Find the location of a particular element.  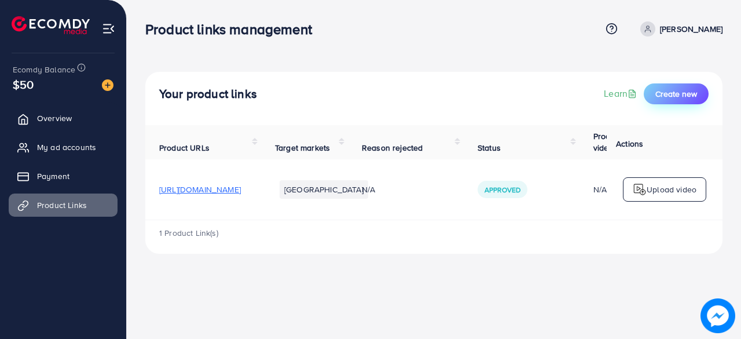

span: Overview is located at coordinates (54, 118).